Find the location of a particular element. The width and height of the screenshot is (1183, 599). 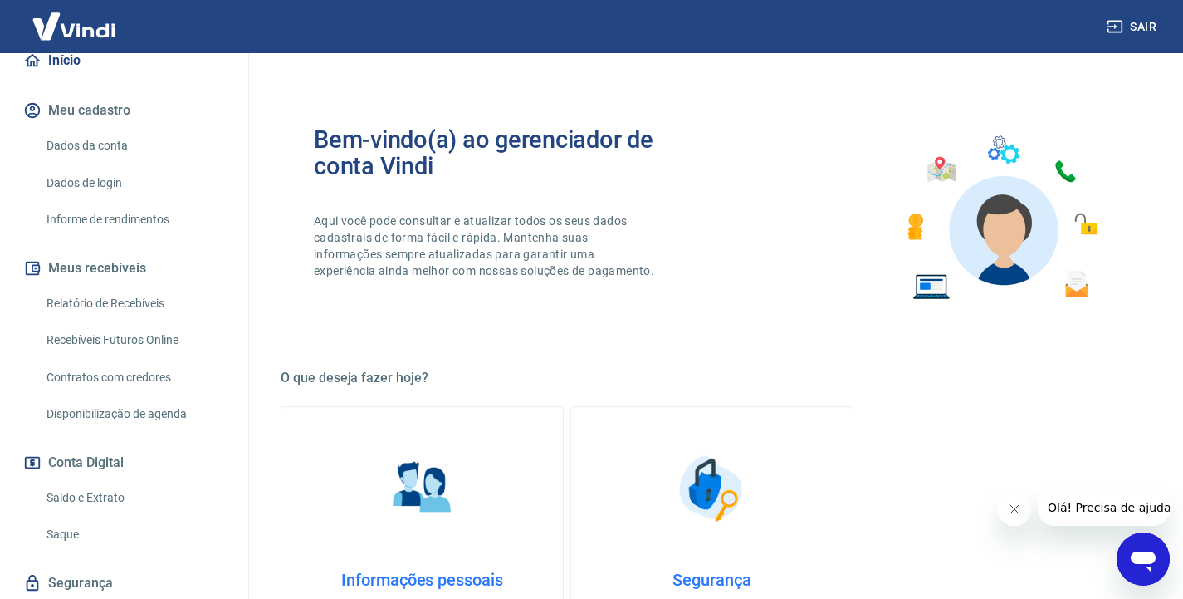

h4: Segurança is located at coordinates (712, 580).